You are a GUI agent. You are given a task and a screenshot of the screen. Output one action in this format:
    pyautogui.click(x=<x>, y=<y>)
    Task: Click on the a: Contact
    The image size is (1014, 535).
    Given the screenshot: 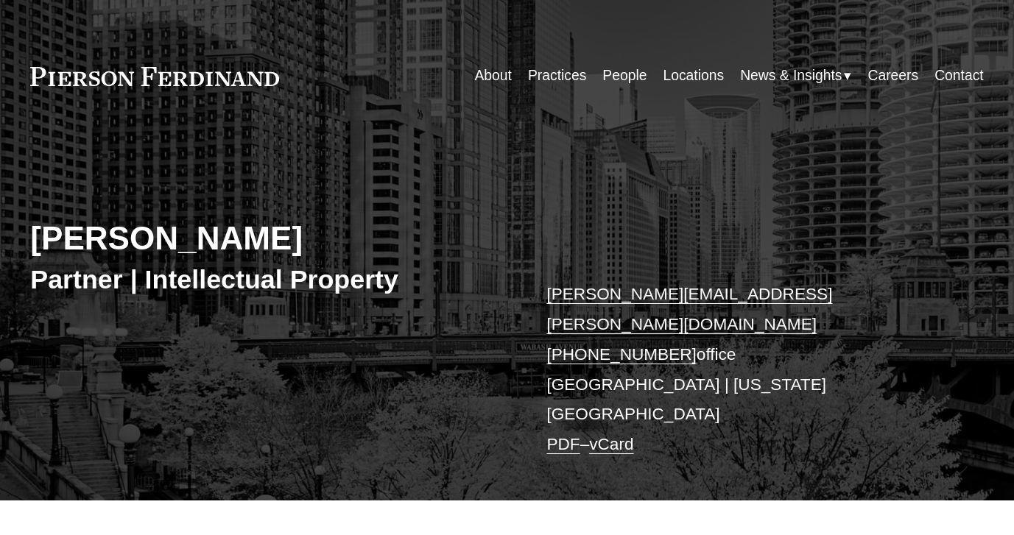 What is the action you would take?
    pyautogui.click(x=958, y=76)
    